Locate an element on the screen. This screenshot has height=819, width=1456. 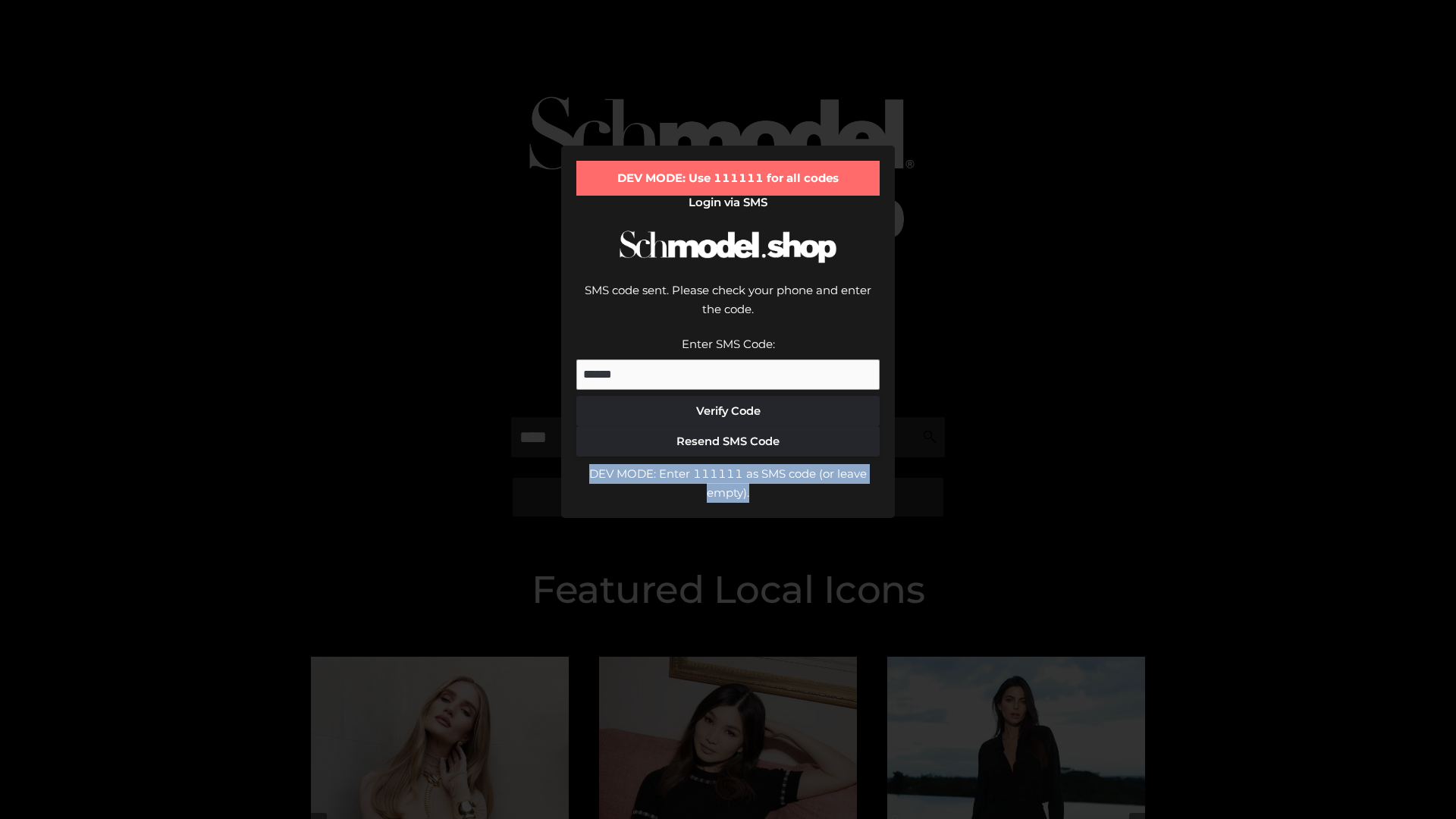
img: Schmodel Logo is located at coordinates (728, 246).